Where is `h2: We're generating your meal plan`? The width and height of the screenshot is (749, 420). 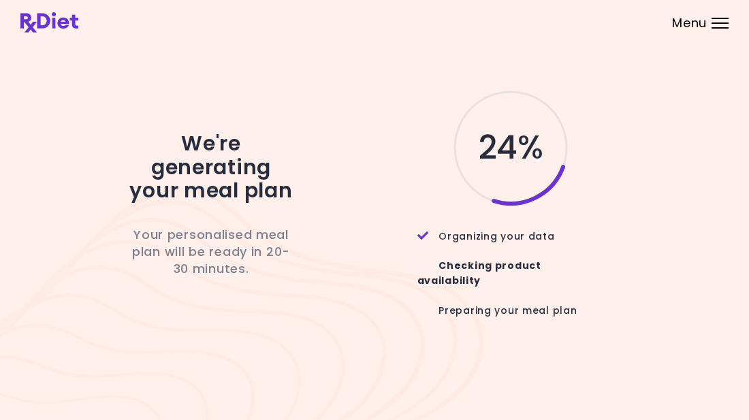 h2: We're generating your meal plan is located at coordinates (211, 168).